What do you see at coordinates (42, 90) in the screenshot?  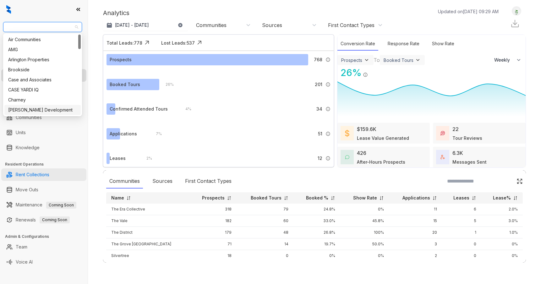 I see `div: CASE YARDI IQ` at bounding box center [42, 90].